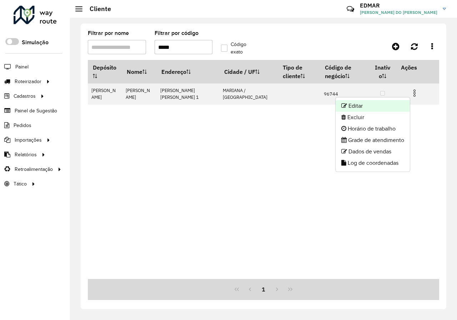 Image resolution: width=457 pixels, height=320 pixels. I want to click on li: Grade de atendimento, so click(373, 140).